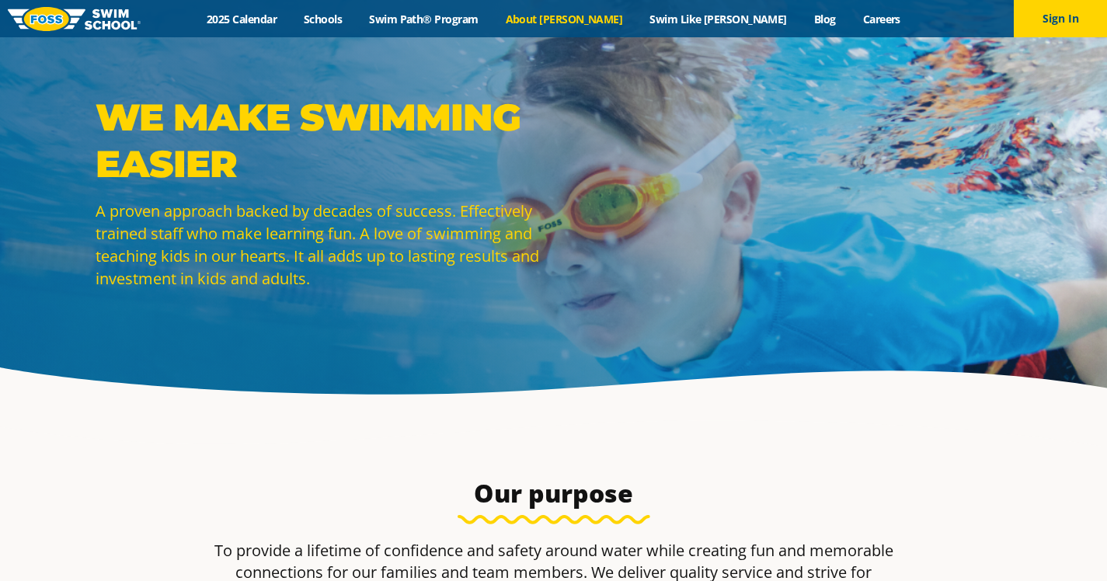 Image resolution: width=1107 pixels, height=581 pixels. What do you see at coordinates (824, 19) in the screenshot?
I see `a: Blog` at bounding box center [824, 19].